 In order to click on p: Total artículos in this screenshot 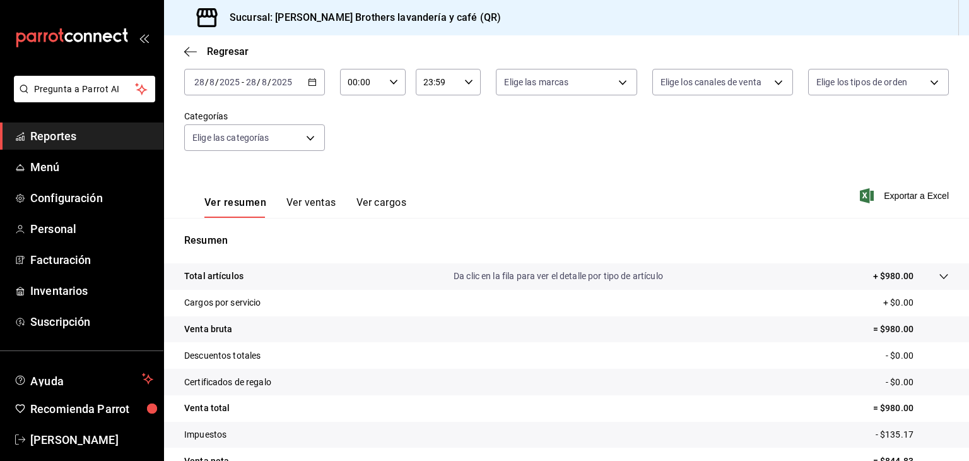, I will do `click(214, 276)`.